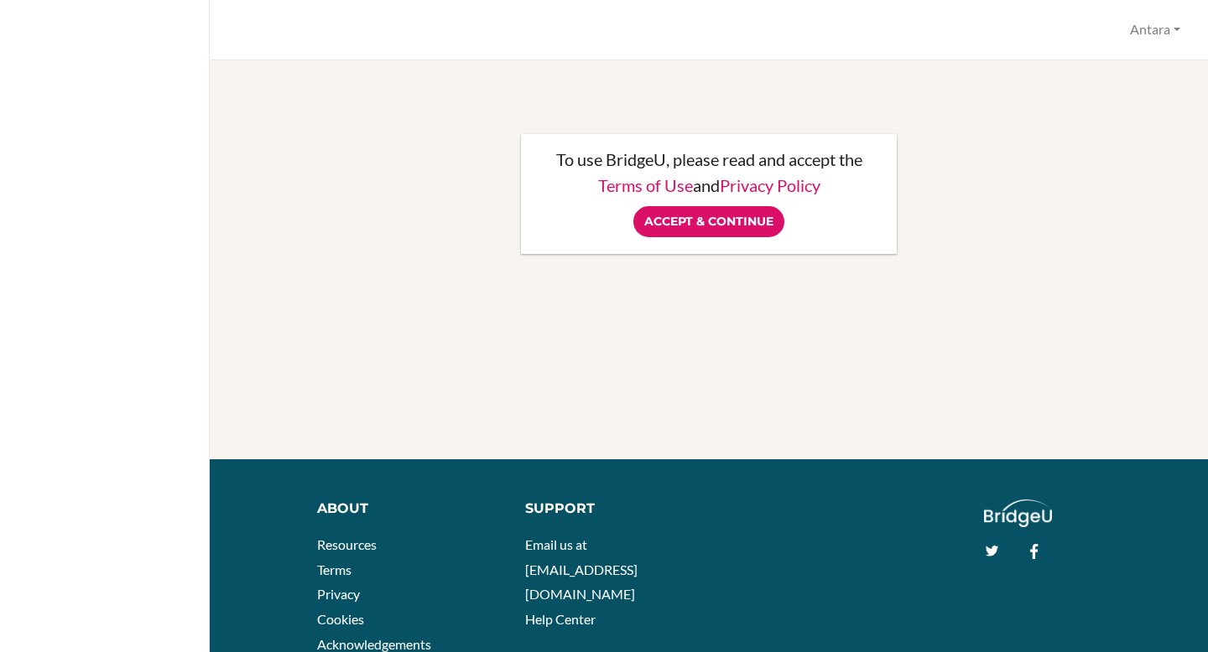  I want to click on a: Terms, so click(334, 569).